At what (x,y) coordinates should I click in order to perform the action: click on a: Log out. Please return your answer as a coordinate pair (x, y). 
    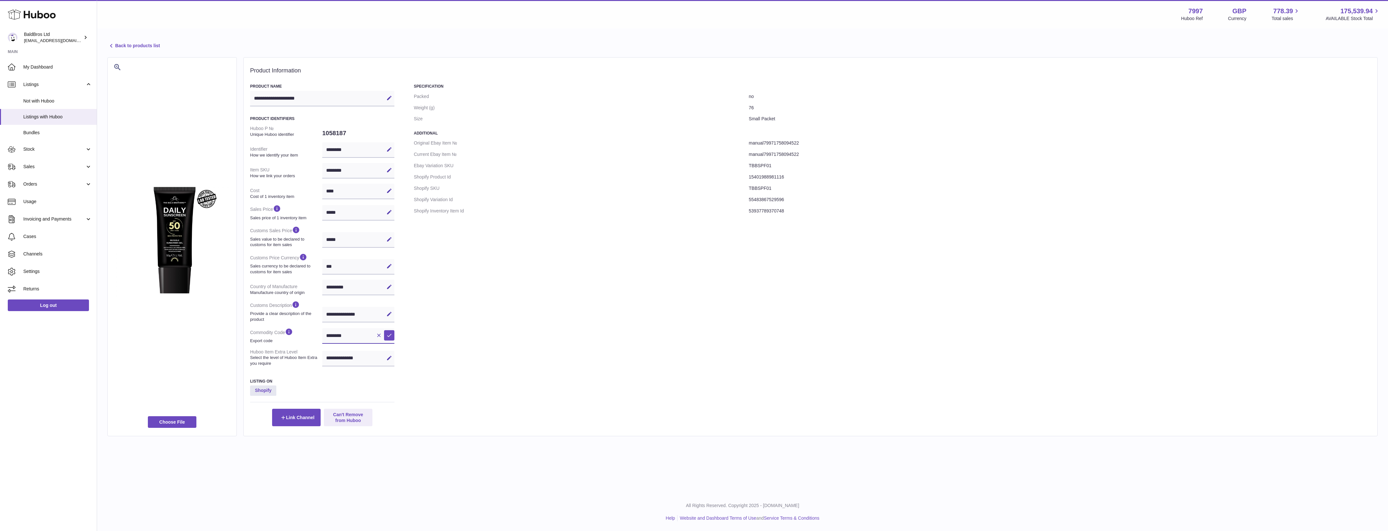
    Looking at the image, I should click on (48, 305).